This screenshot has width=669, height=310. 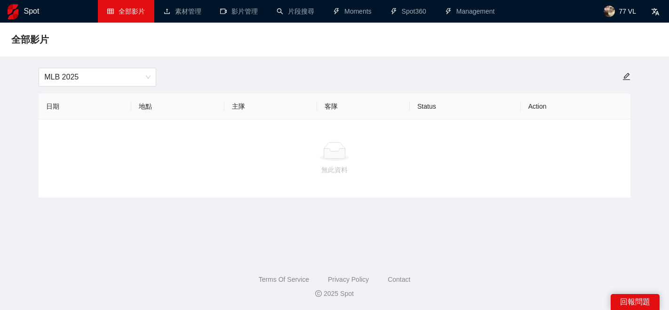 I want to click on a: Privacy Policy, so click(x=348, y=280).